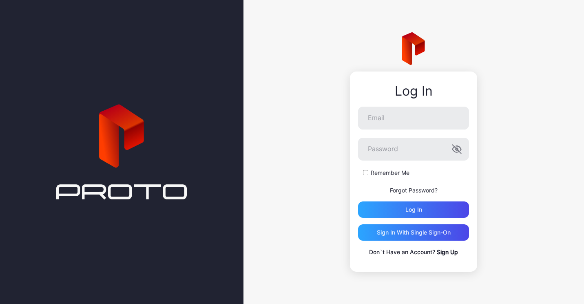 The image size is (584, 304). What do you see at coordinates (414, 118) in the screenshot?
I see `input: Email` at bounding box center [414, 118].